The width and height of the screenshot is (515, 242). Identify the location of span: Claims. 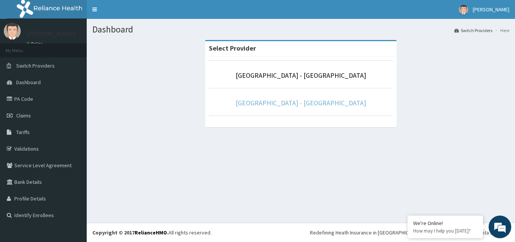
(23, 115).